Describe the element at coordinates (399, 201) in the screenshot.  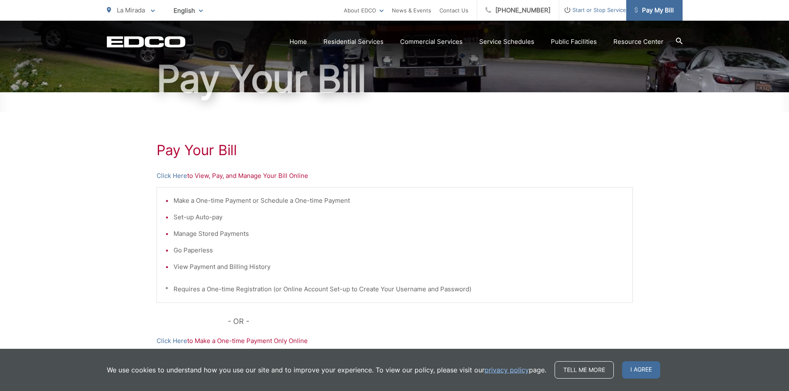
I see `li: Make a One-time Payment or Schedule a One-time Payment` at that location.